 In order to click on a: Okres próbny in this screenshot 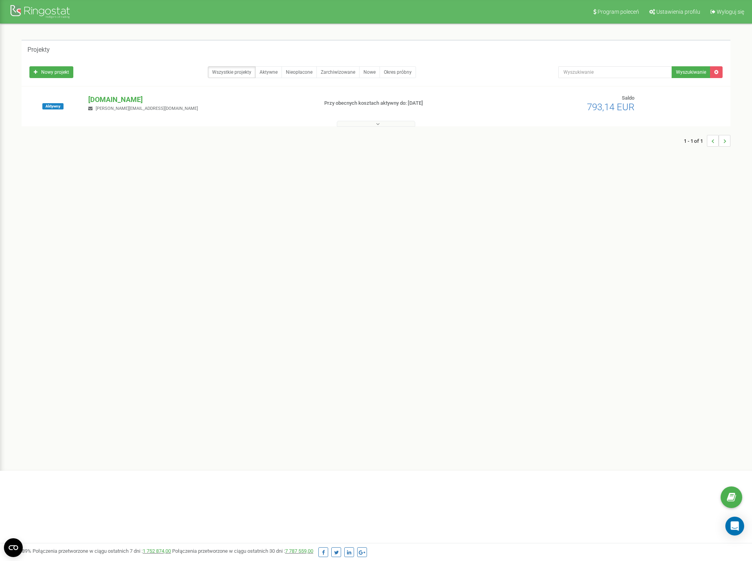, I will do `click(398, 72)`.